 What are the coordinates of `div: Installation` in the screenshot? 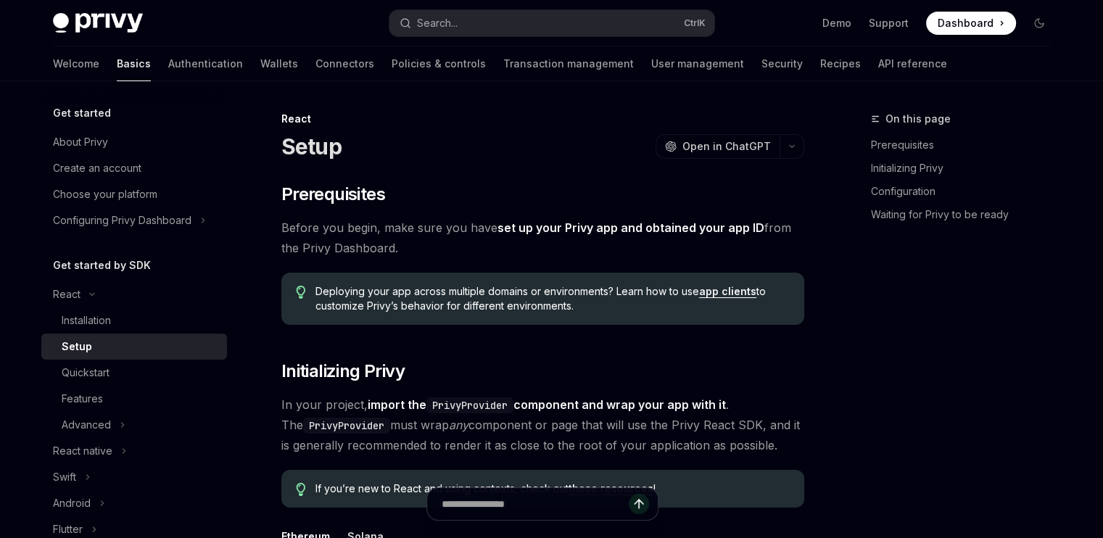 It's located at (86, 321).